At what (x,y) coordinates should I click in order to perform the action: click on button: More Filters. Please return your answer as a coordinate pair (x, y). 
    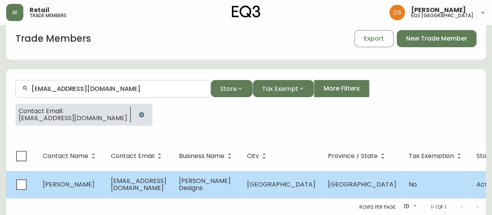
    Looking at the image, I should click on (342, 88).